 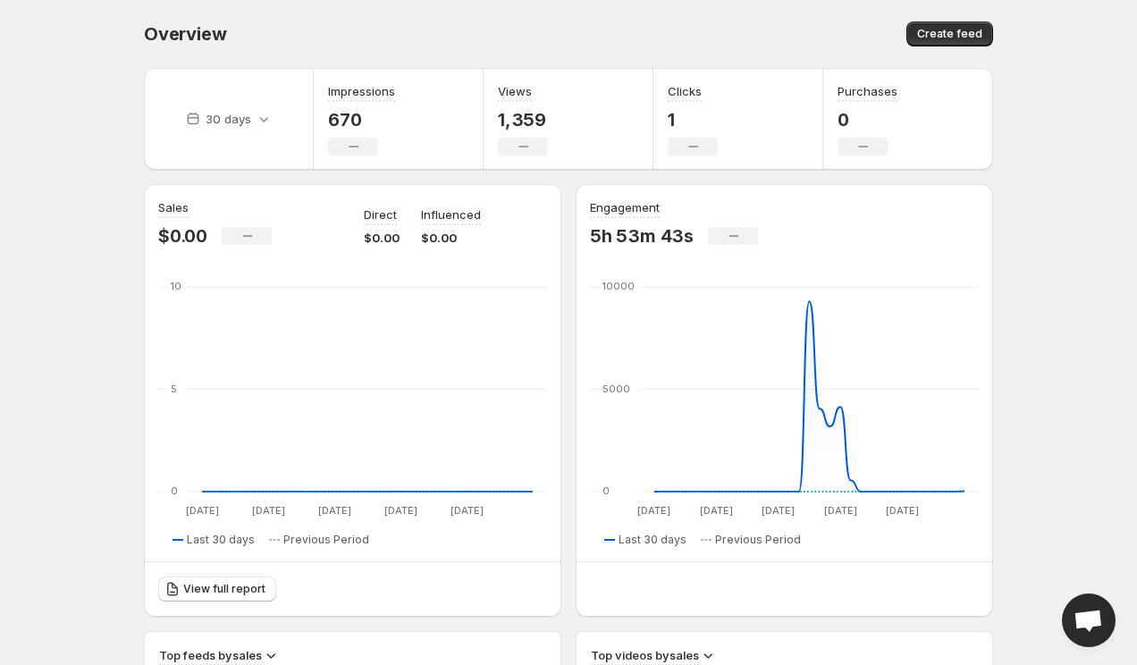 What do you see at coordinates (867, 120) in the screenshot?
I see `p: 0` at bounding box center [867, 120].